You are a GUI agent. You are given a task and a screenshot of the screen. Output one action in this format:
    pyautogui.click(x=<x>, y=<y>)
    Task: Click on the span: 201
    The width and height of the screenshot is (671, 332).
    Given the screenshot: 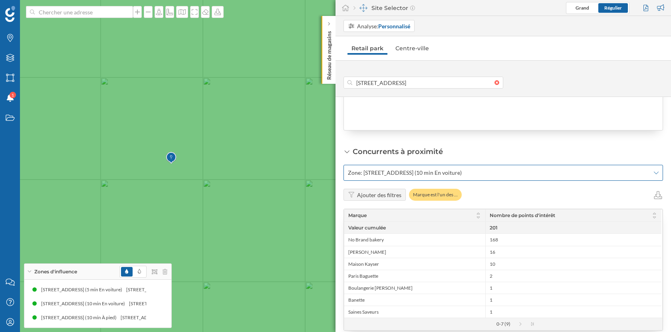 What is the action you would take?
    pyautogui.click(x=493, y=228)
    